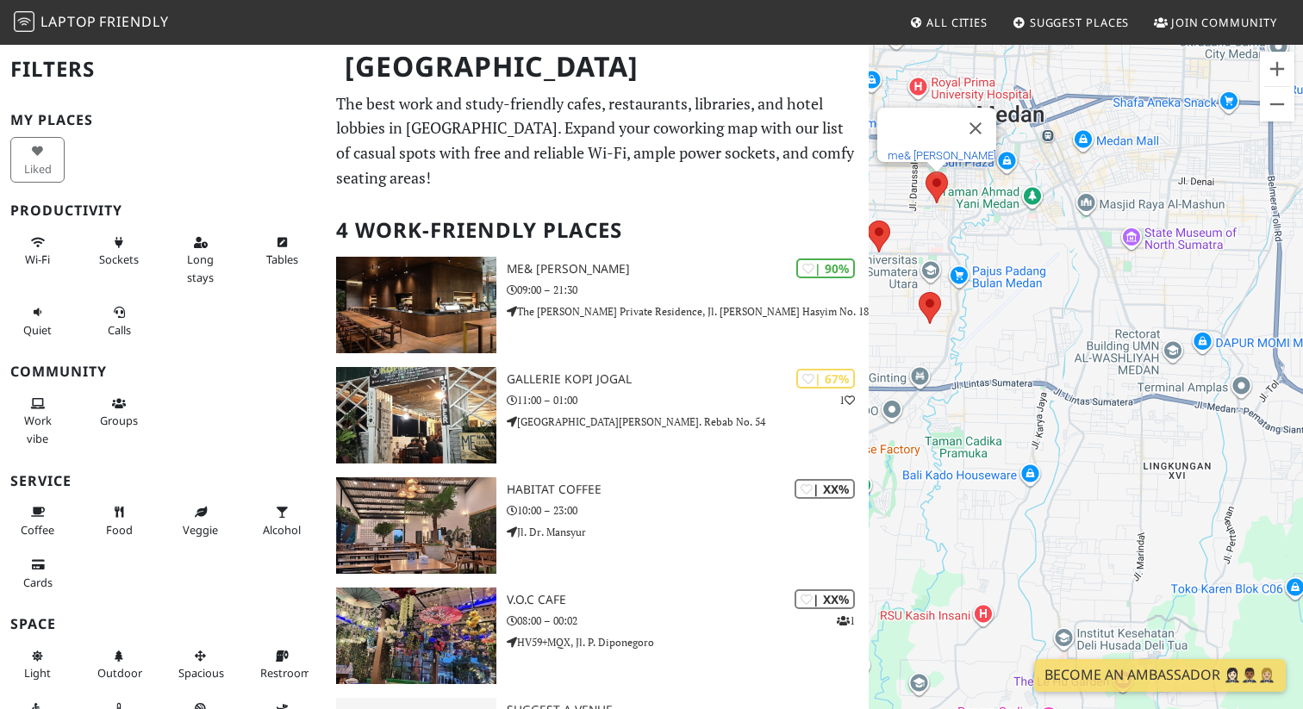 The image size is (1303, 709). Describe the element at coordinates (597, 526) in the screenshot. I see `a: Habitat Coffee | XX% Habitat Coffee 10:00 – 23:00 Jl. Dr. Mansyur` at that location.